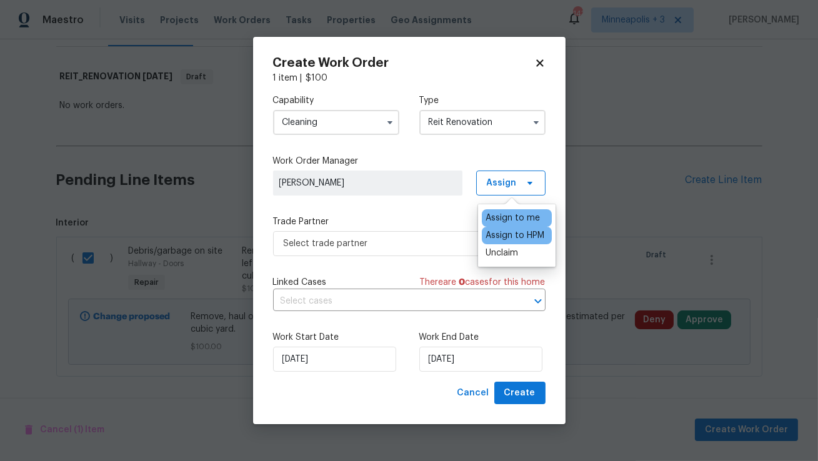 This screenshot has height=461, width=818. I want to click on div: Unclaim, so click(502, 253).